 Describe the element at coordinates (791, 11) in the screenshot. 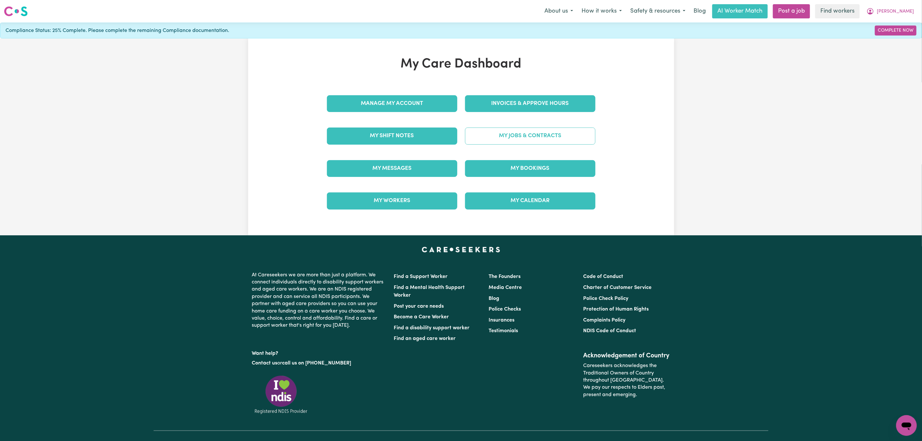

I see `a: Post a job` at that location.